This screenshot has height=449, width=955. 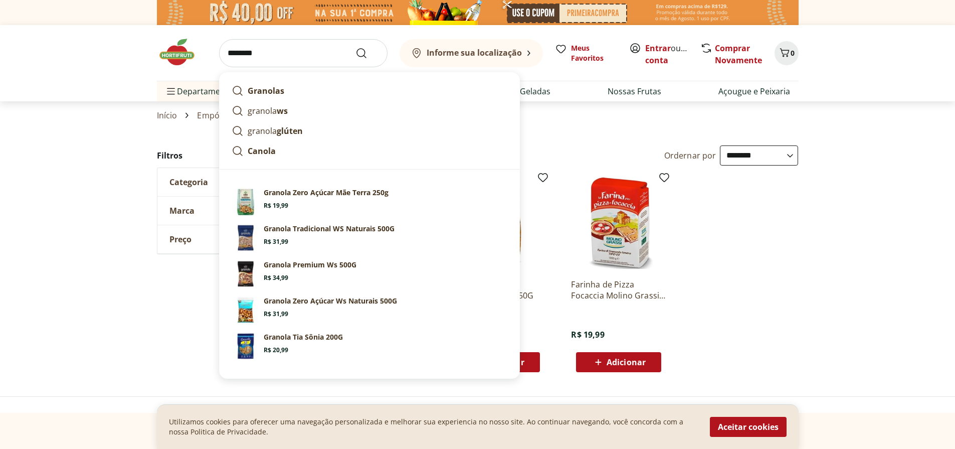 What do you see at coordinates (303, 337) in the screenshot?
I see `p: Granola Tia Sônia 200G` at bounding box center [303, 337].